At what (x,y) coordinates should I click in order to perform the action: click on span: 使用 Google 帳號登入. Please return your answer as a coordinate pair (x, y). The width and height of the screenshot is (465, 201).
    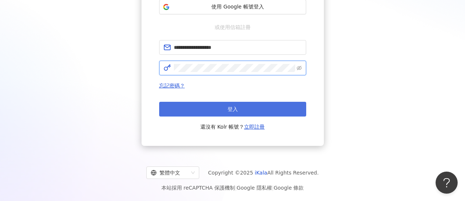
    Looking at the image, I should click on (238, 7).